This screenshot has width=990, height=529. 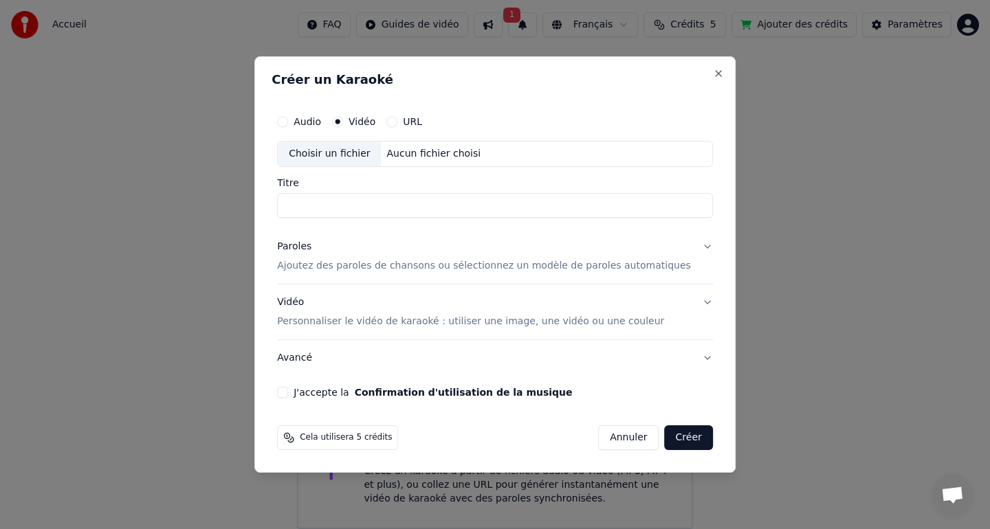 What do you see at coordinates (689, 438) in the screenshot?
I see `button: Créer` at bounding box center [689, 438].